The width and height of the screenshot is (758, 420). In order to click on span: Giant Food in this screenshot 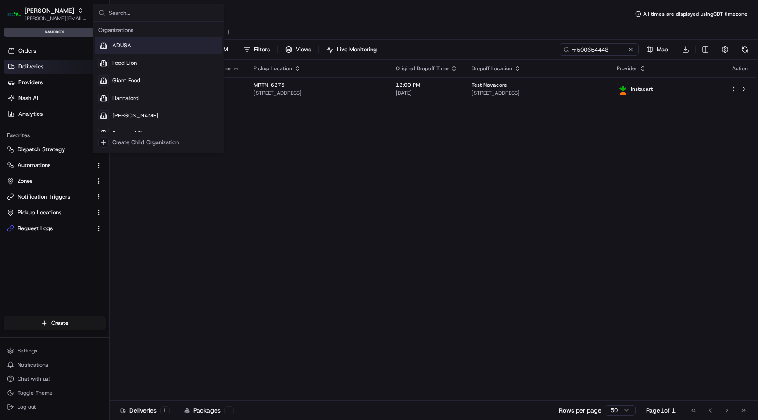, I will do `click(126, 81)`.